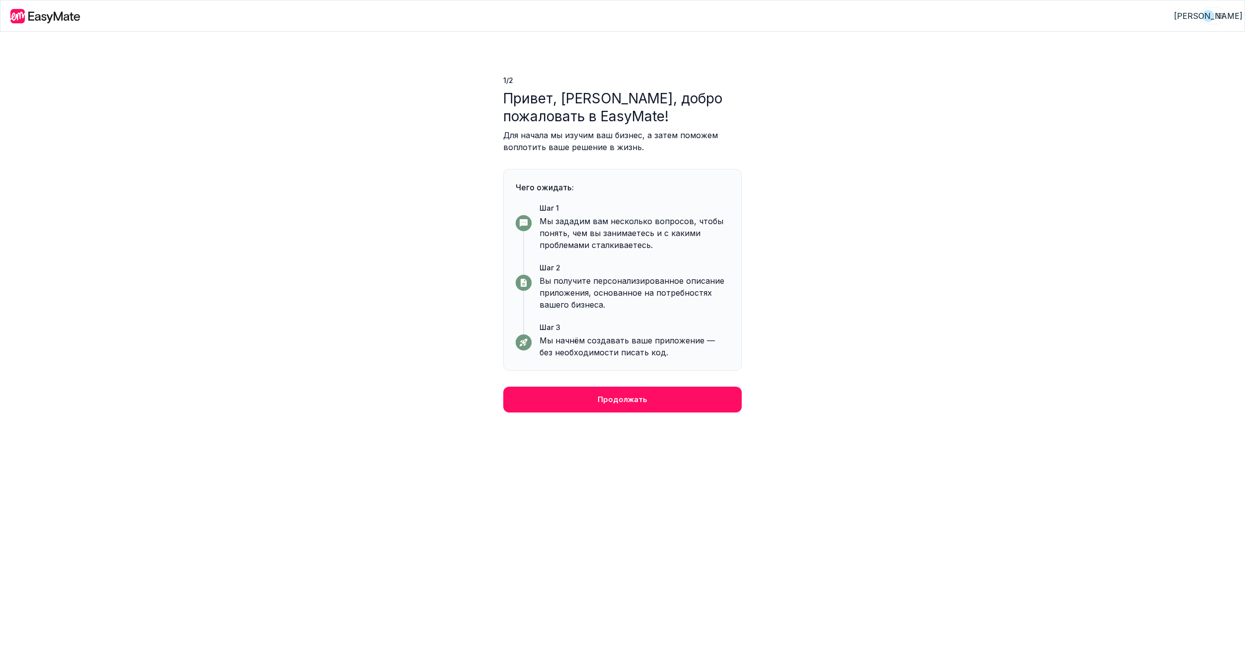 The width and height of the screenshot is (1245, 658). What do you see at coordinates (623, 399) in the screenshot?
I see `ya-tr-span: Продолжать` at bounding box center [623, 399].